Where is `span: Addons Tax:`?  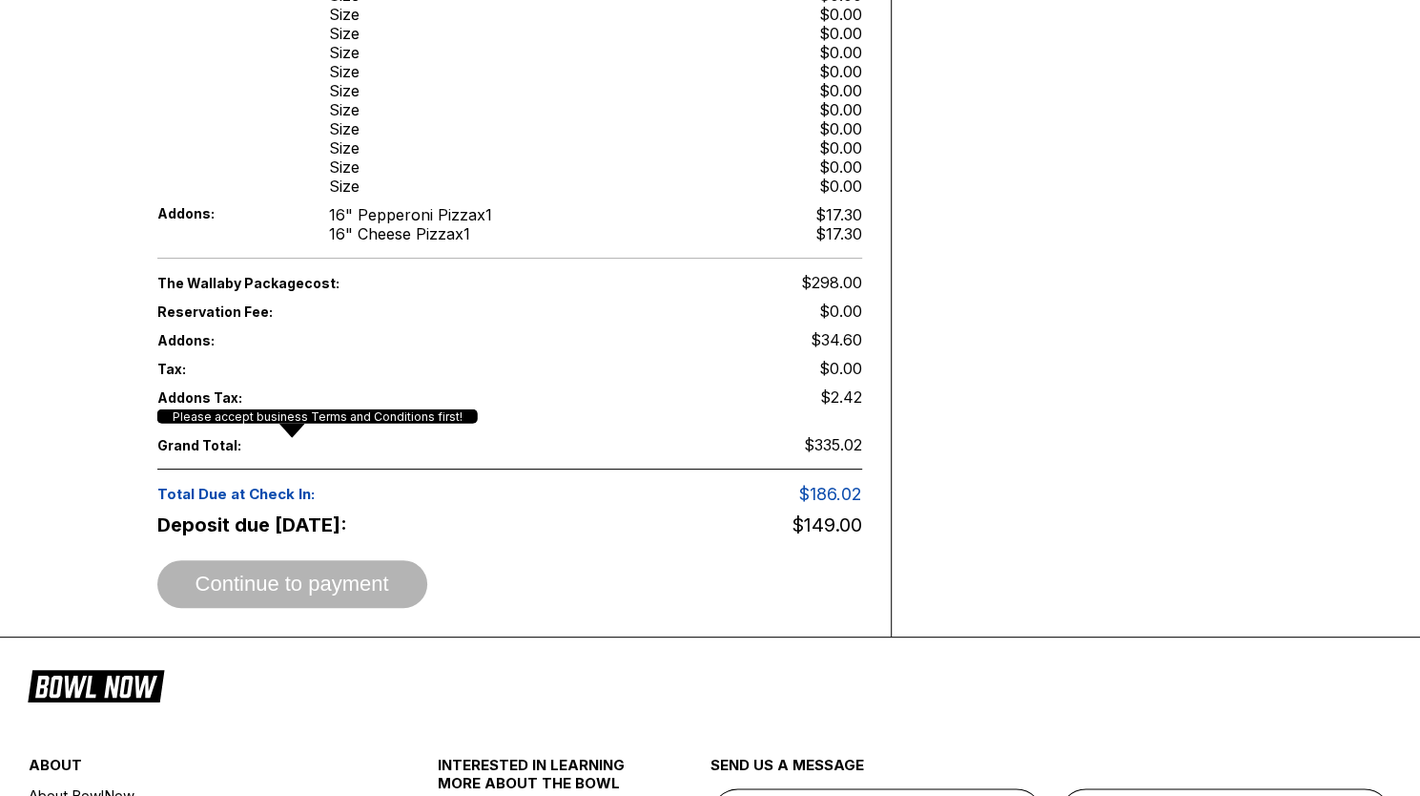
span: Addons Tax: is located at coordinates (228, 397).